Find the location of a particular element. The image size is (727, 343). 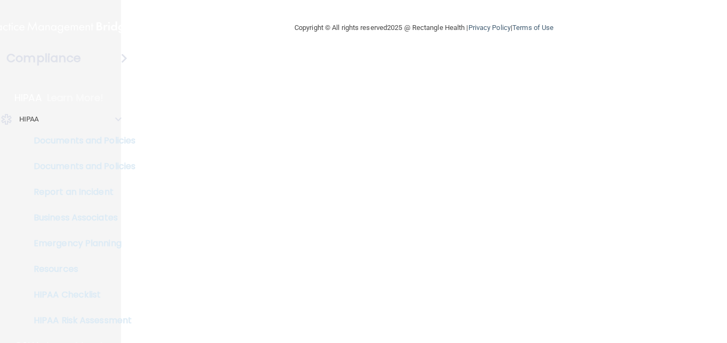

p: Emergency Planning is located at coordinates (80, 244).